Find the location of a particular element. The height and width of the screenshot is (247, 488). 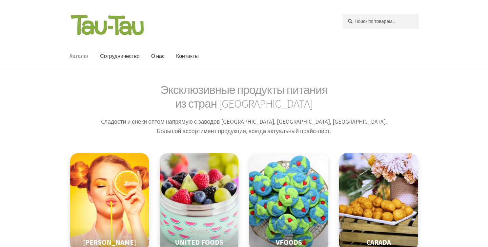

a: Контакты is located at coordinates (187, 56).